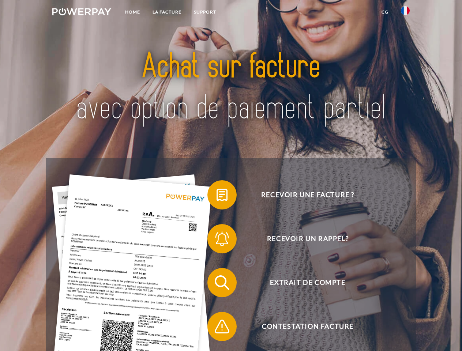 The image size is (462, 351). What do you see at coordinates (302, 282) in the screenshot?
I see `a: Extrait de compte` at bounding box center [302, 282].